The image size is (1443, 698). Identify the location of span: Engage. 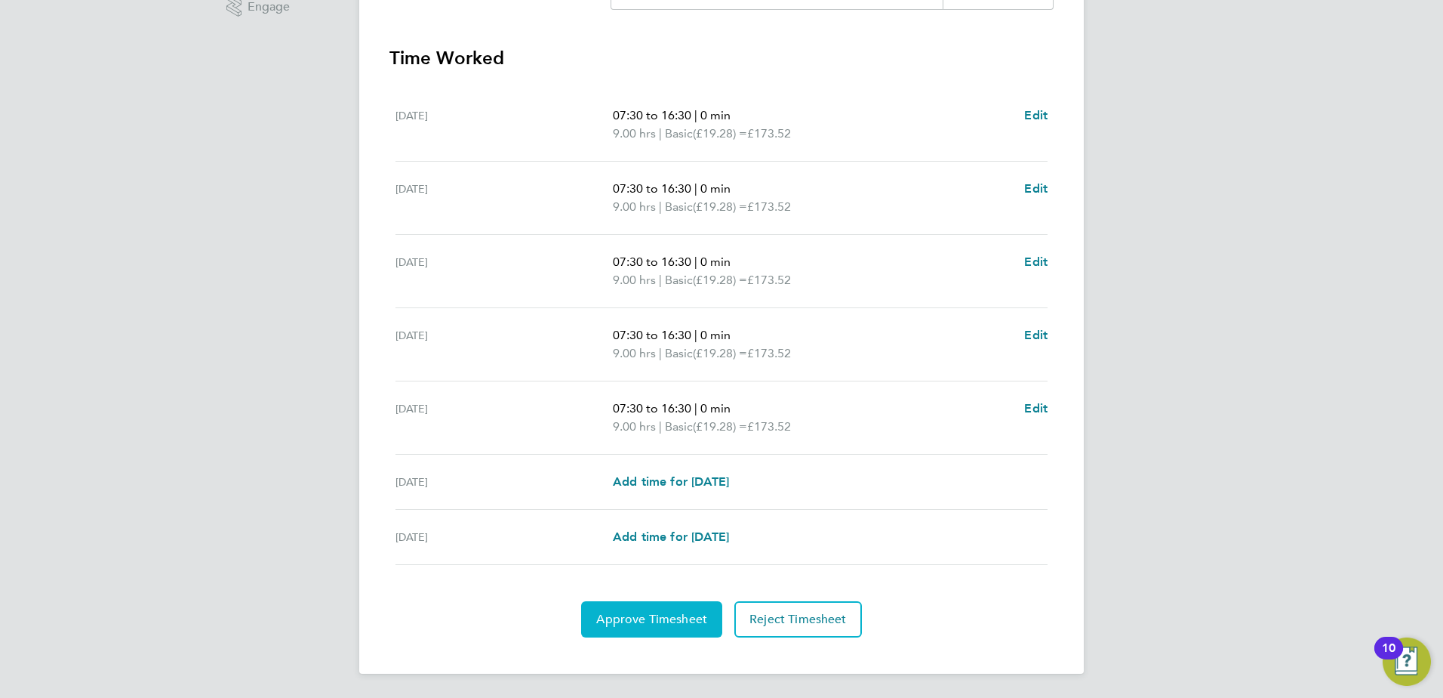
(269, 7).